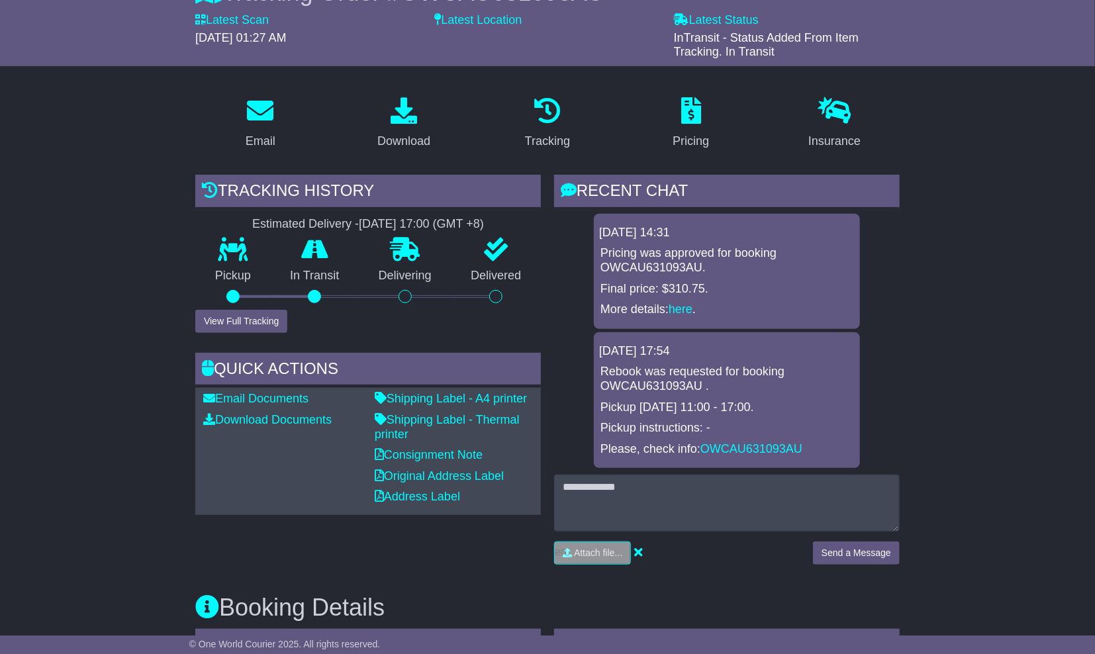  Describe the element at coordinates (691, 124) in the screenshot. I see `a: Pricing` at that location.